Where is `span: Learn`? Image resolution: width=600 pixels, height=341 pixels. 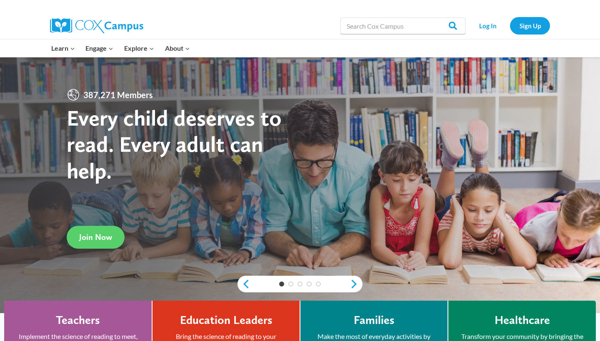
span: Learn is located at coordinates (63, 48).